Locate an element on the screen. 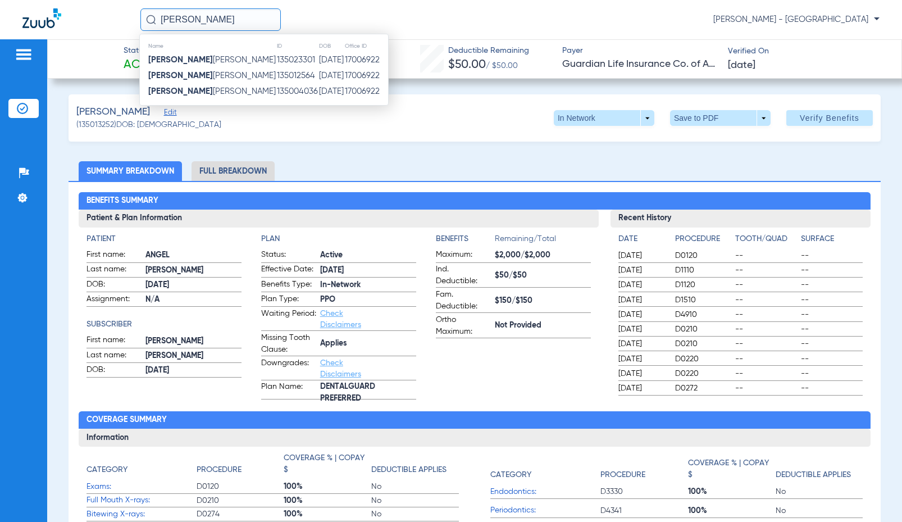 This screenshot has width=902, height=522. span: Missing Tooth Clause: is located at coordinates (289, 344).